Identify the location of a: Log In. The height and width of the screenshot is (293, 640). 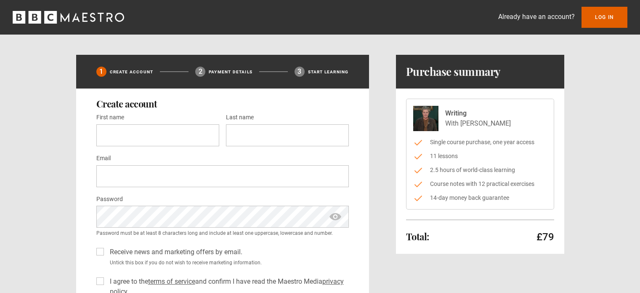
(605, 17).